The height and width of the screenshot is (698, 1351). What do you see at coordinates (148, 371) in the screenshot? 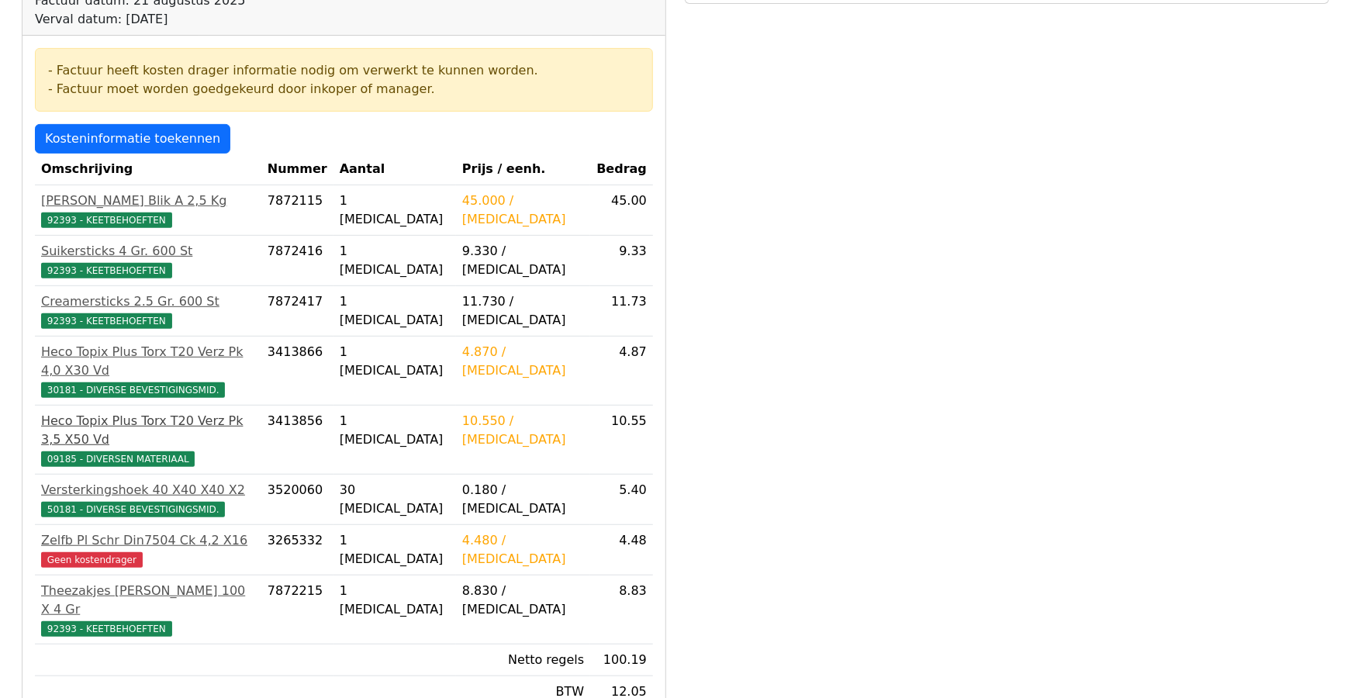
I see `a: Heco Topix Plus Torx T20 Verz Pk 4,0 X30 Vd30181 - DIVERSE BEVESTIGINGSMID.` at bounding box center [148, 371].